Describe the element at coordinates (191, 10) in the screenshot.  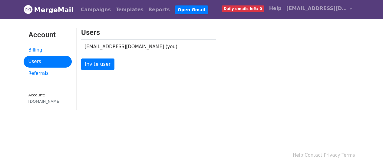
I see `a: Open Gmail` at that location.